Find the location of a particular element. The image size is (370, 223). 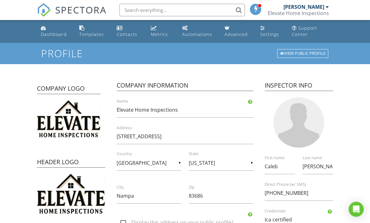

div: Templates is located at coordinates (91, 34).